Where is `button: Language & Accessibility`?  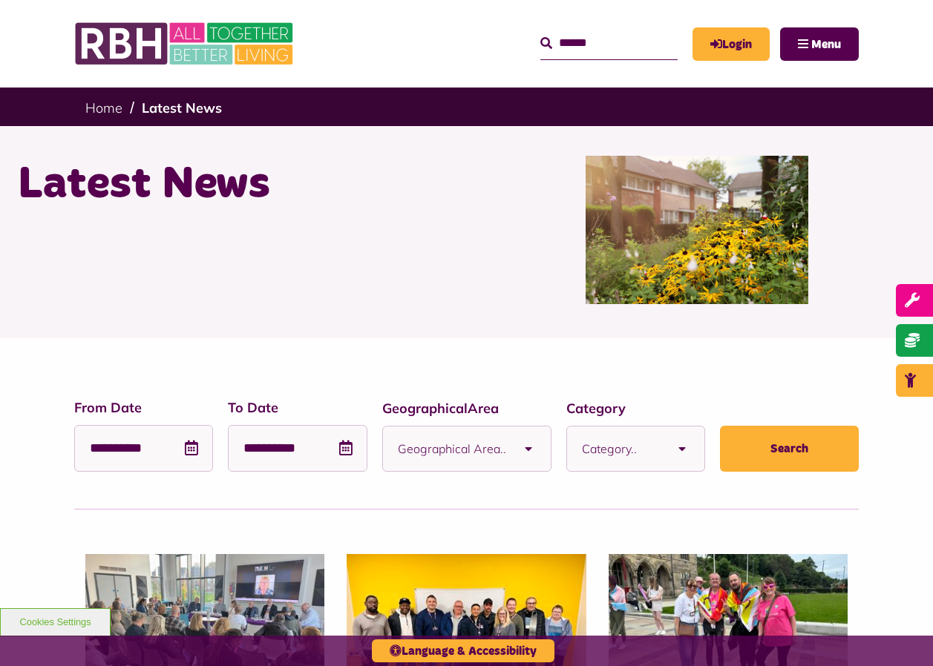
button: Language & Accessibility is located at coordinates (463, 651).